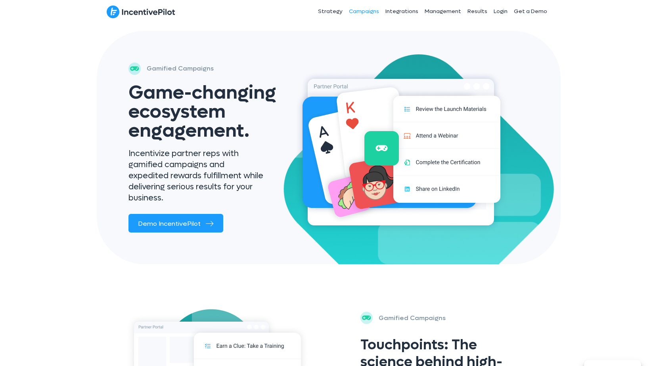 This screenshot has height=366, width=657. What do you see at coordinates (364, 11) in the screenshot?
I see `a: Campaigns` at bounding box center [364, 11].